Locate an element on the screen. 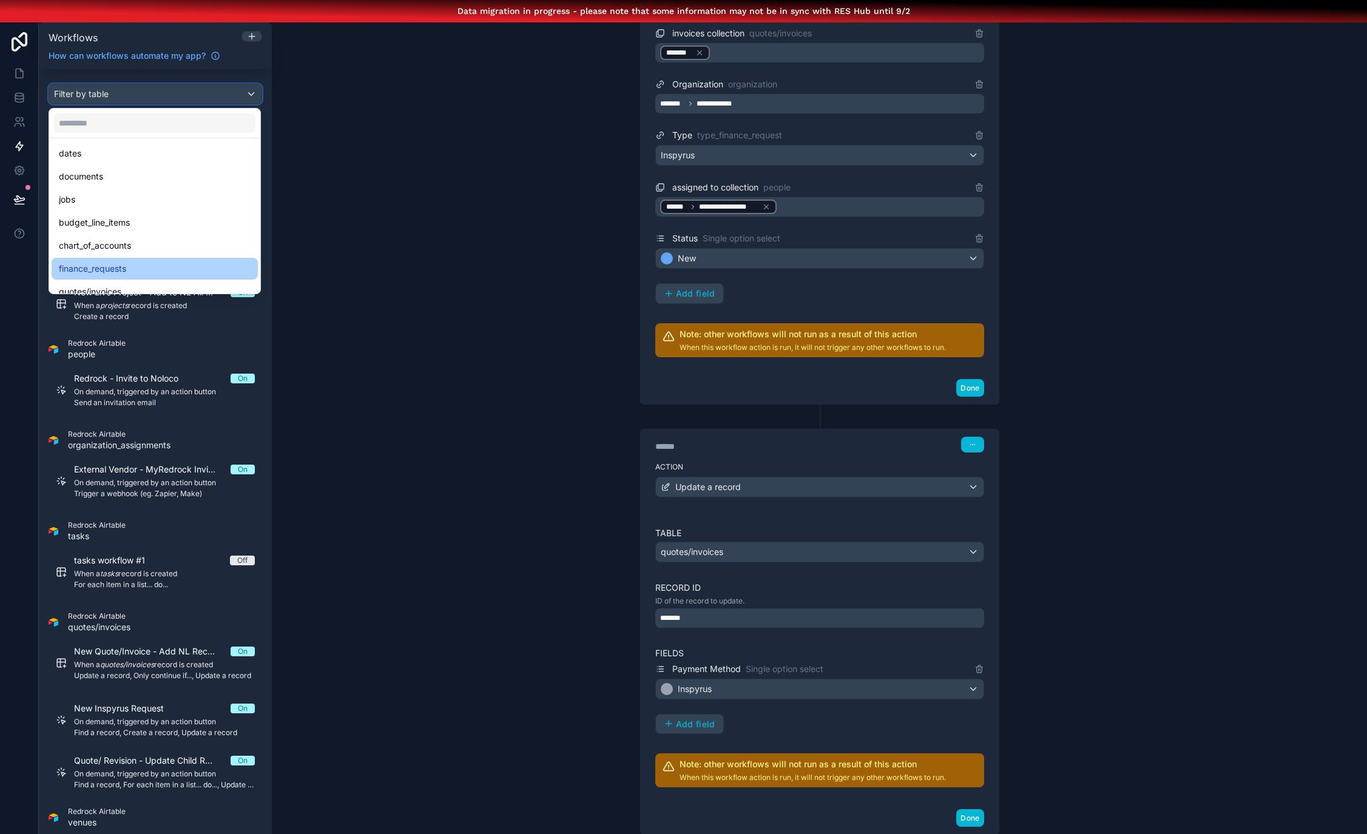 Image resolution: width=1367 pixels, height=834 pixels. span: New is located at coordinates (687, 258).